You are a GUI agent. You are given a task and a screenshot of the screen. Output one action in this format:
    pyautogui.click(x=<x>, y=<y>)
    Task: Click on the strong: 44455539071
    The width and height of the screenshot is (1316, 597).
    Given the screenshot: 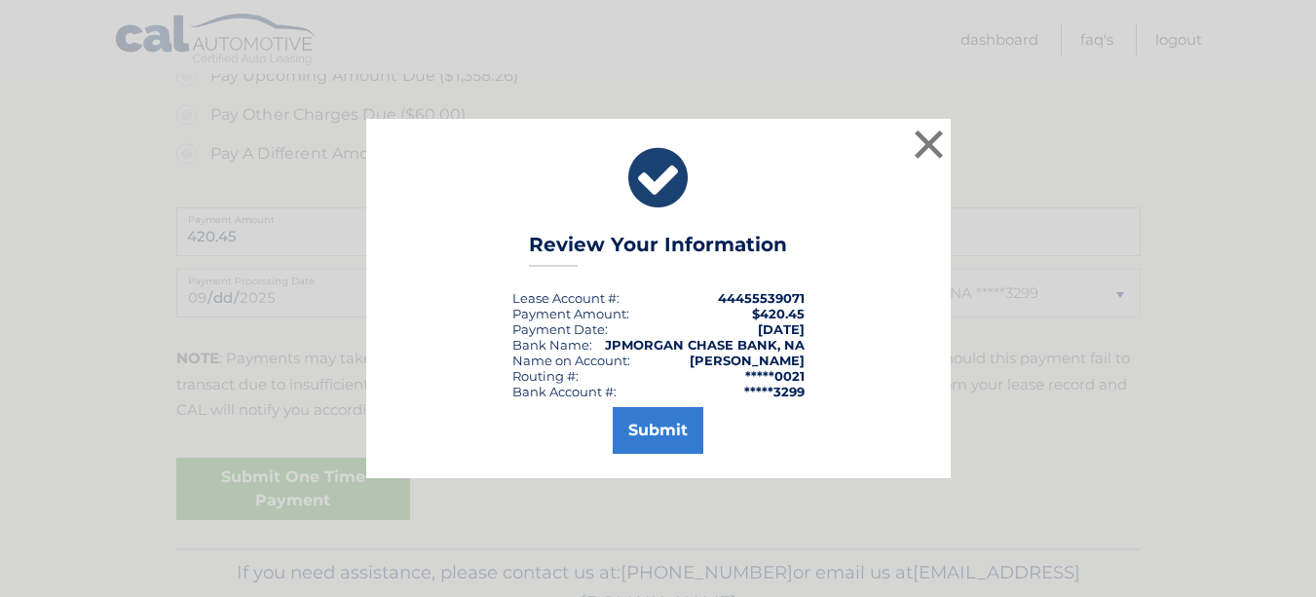 What is the action you would take?
    pyautogui.click(x=761, y=298)
    